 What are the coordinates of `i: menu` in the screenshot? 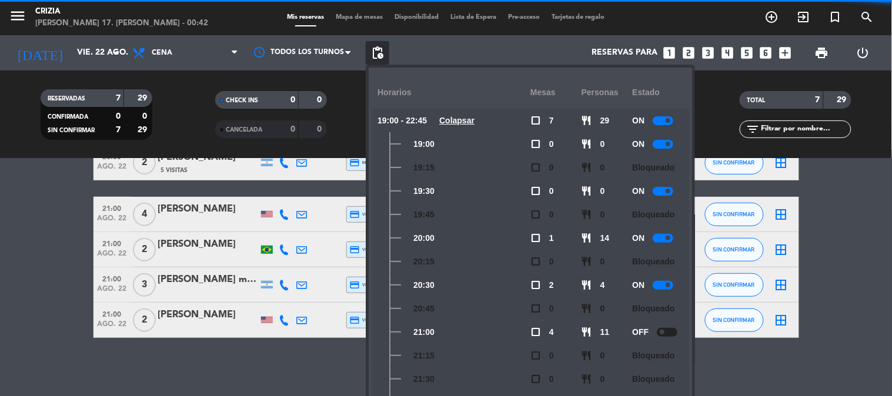 It's located at (18, 16).